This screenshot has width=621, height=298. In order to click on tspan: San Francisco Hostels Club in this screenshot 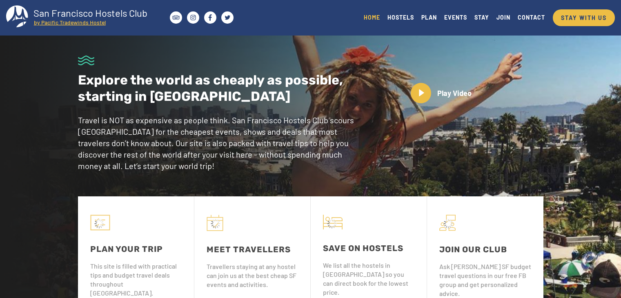, I will do `click(90, 13)`.